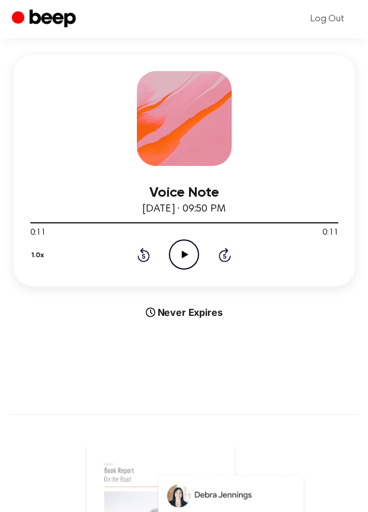 This screenshot has height=512, width=368. What do you see at coordinates (184, 193) in the screenshot?
I see `h3: Voice Note` at bounding box center [184, 193].